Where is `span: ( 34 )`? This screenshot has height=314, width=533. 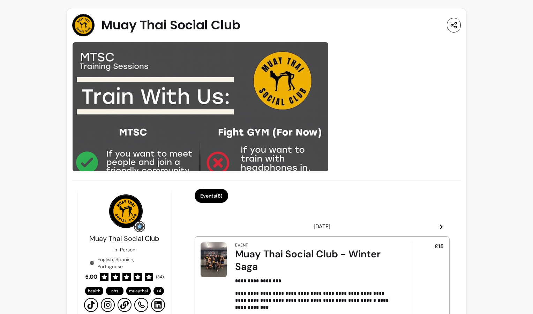
span: ( 34 ) is located at coordinates (160, 277).